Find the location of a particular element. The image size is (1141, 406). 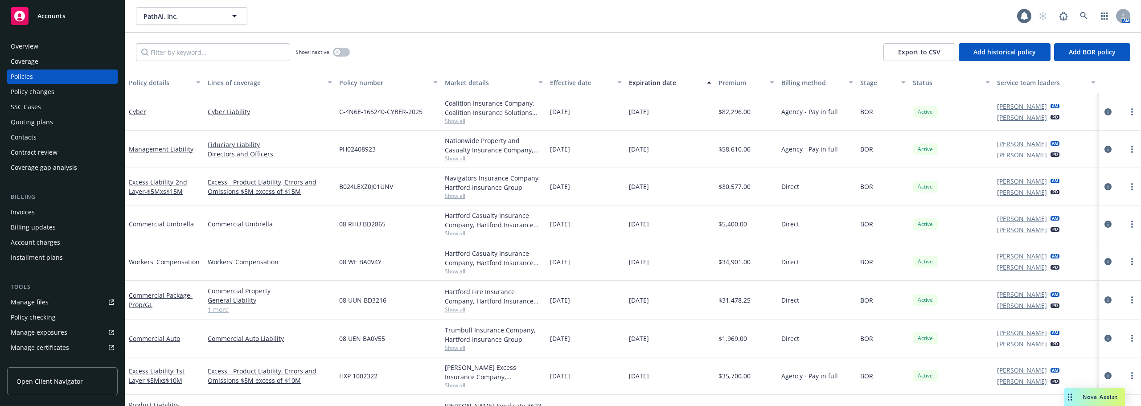

button: Add historical policy is located at coordinates (1005, 52).